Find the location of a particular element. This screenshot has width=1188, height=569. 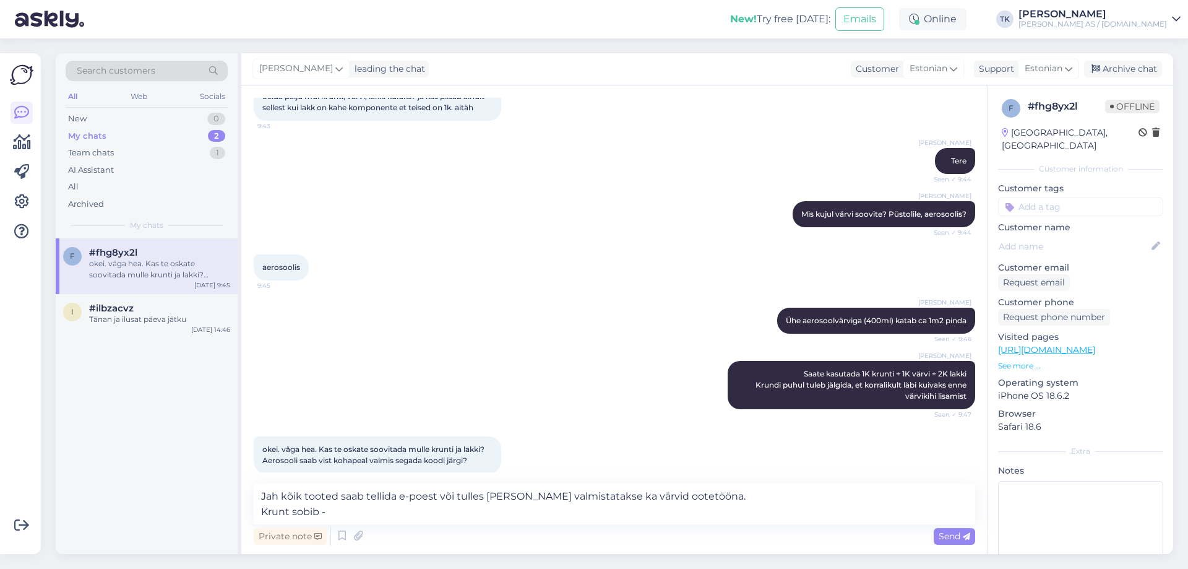

div: Support is located at coordinates (994, 69).